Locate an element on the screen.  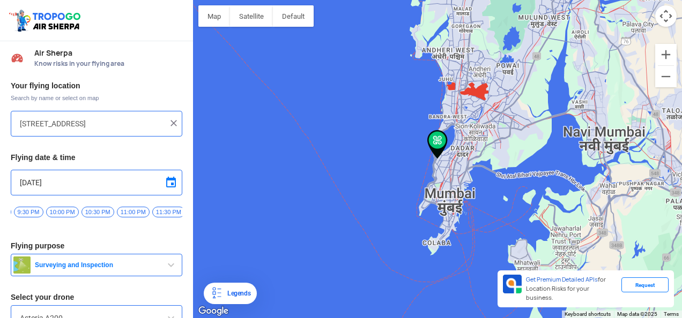
button: Show satellite imagery is located at coordinates (251, 16).